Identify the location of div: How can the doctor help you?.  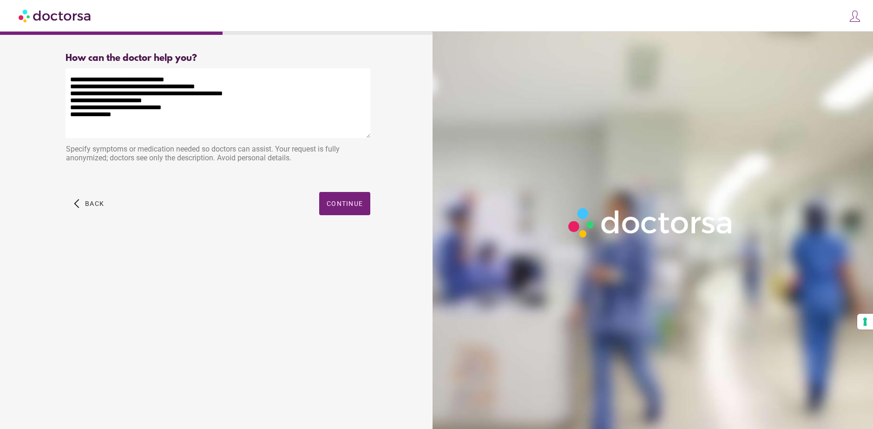
(218, 58).